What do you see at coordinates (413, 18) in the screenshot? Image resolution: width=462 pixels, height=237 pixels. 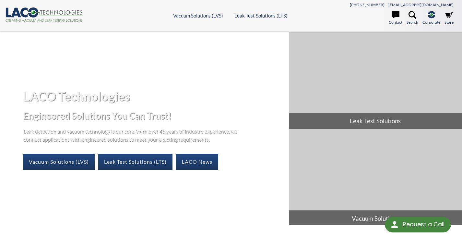 I see `a: Search` at bounding box center [413, 18].